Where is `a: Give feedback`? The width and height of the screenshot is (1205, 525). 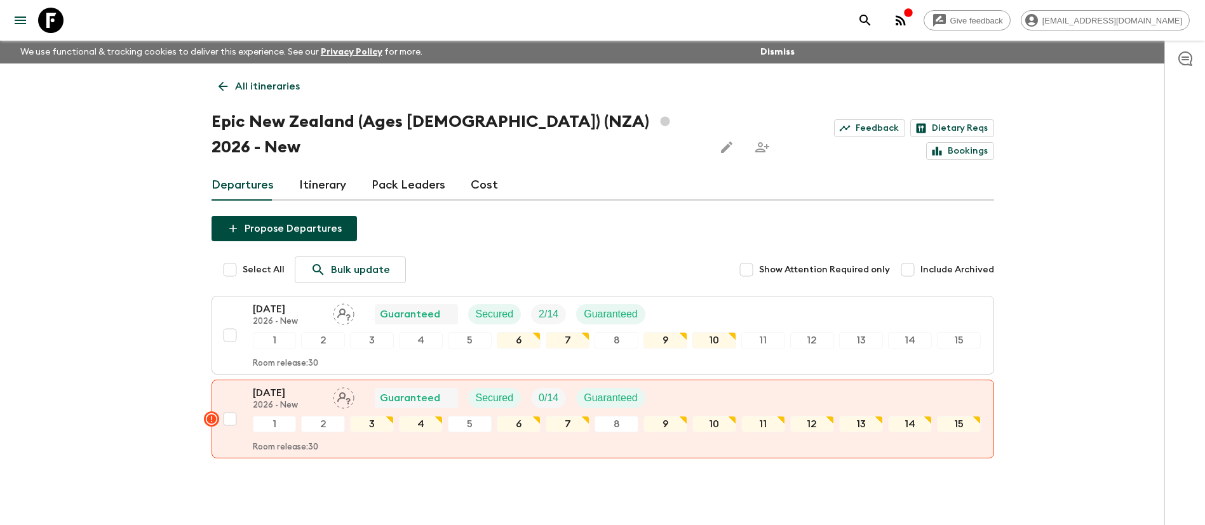 a: Give feedback is located at coordinates (967, 20).